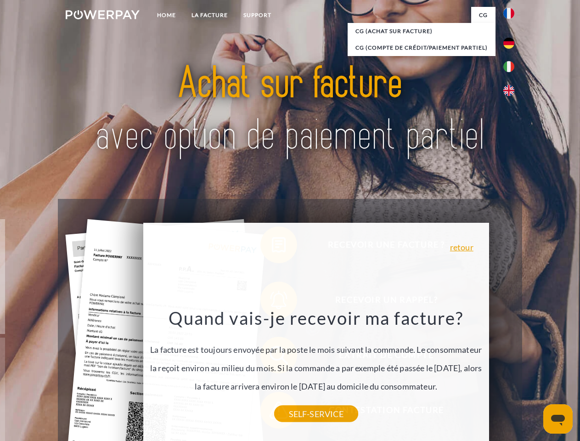 The width and height of the screenshot is (580, 441). What do you see at coordinates (257, 15) in the screenshot?
I see `a: Support` at bounding box center [257, 15].